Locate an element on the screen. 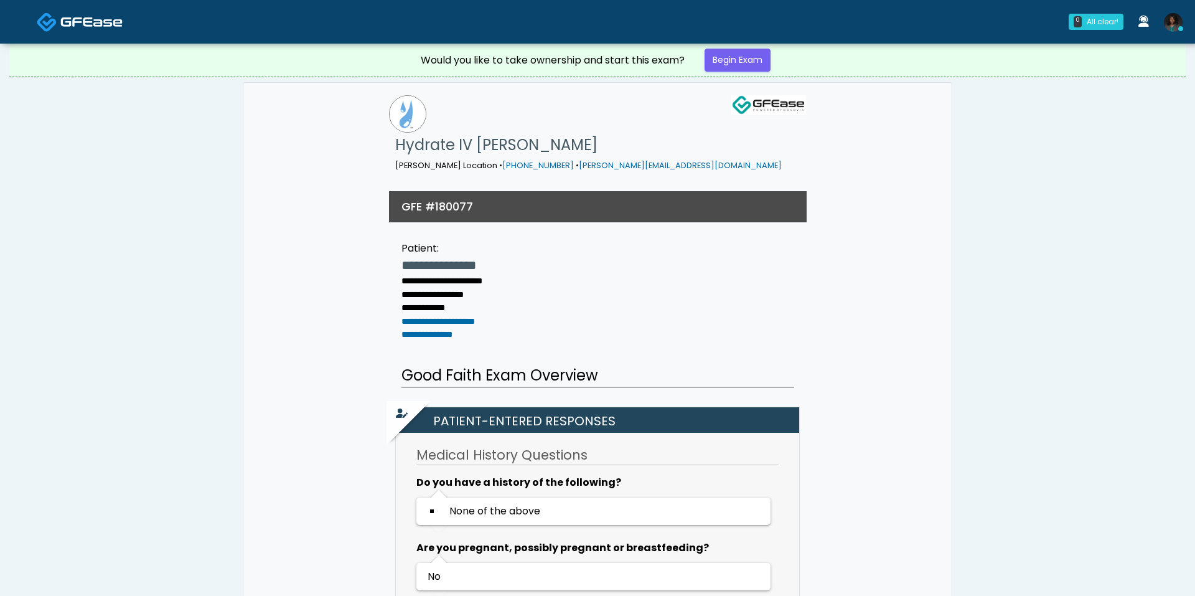 The height and width of the screenshot is (596, 1195). a: Docovia is located at coordinates (80, 21).